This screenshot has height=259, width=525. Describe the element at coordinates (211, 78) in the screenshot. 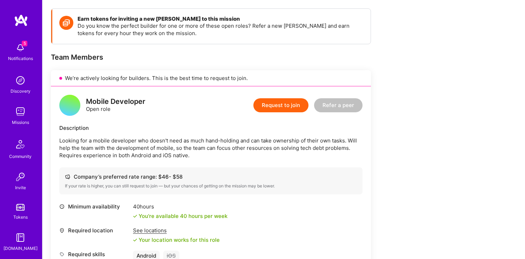

I see `div: We’re actively looking for builders. This is the best time to request to join.` at that location.